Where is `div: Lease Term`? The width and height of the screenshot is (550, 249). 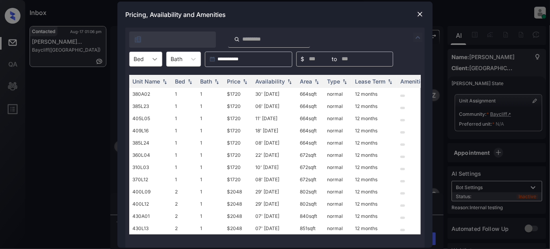 div: Lease Term is located at coordinates (370, 81).